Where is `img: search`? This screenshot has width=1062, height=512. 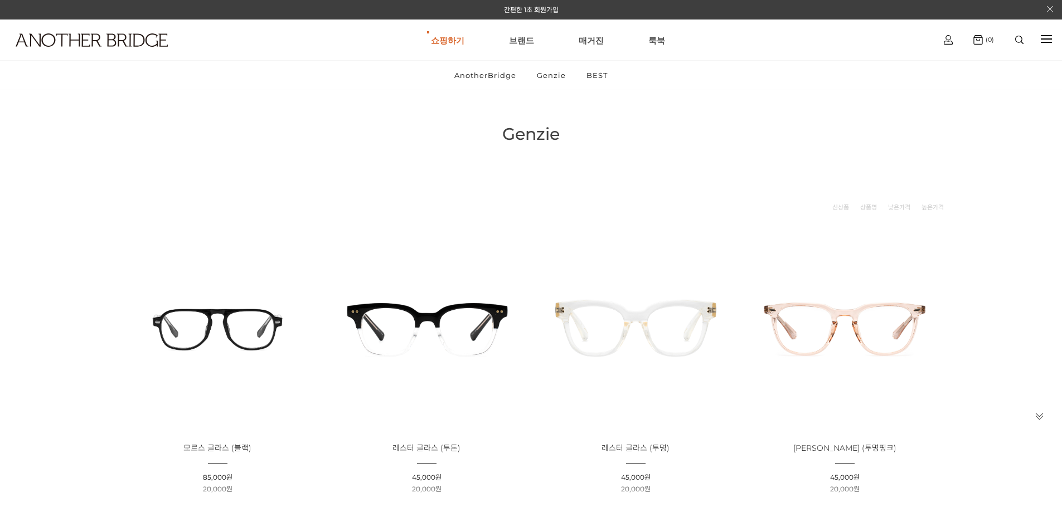
img: search is located at coordinates (1019, 40).